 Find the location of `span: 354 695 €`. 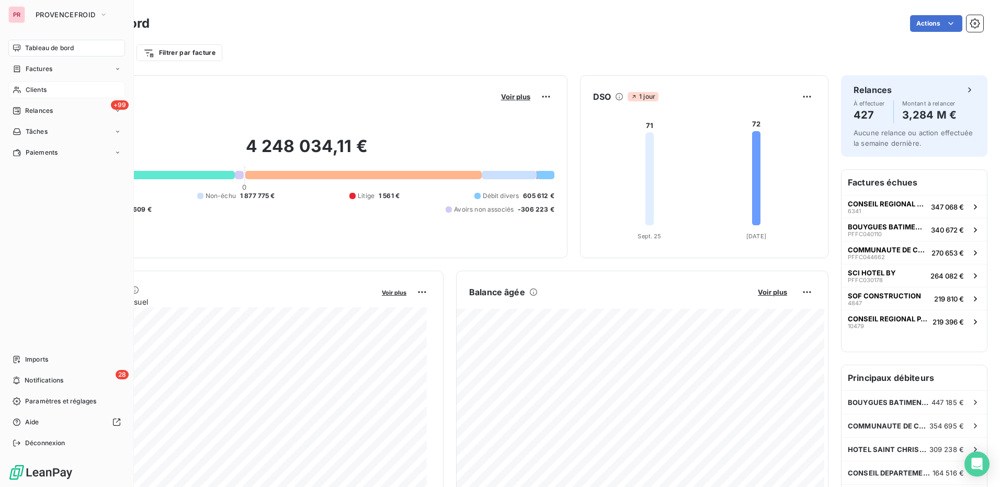

span: 354 695 € is located at coordinates (946, 426).